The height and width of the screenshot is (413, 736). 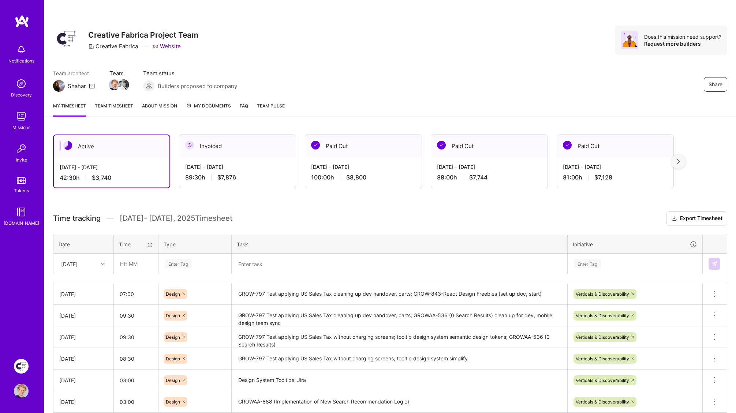 I want to click on img: discovery, so click(x=21, y=84).